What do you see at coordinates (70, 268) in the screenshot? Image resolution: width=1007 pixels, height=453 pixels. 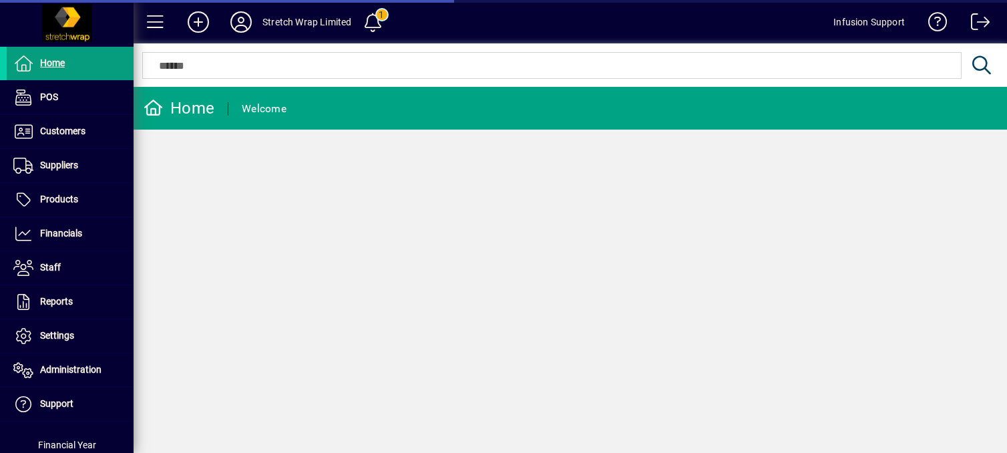 I see `a: Staff` at bounding box center [70, 268].